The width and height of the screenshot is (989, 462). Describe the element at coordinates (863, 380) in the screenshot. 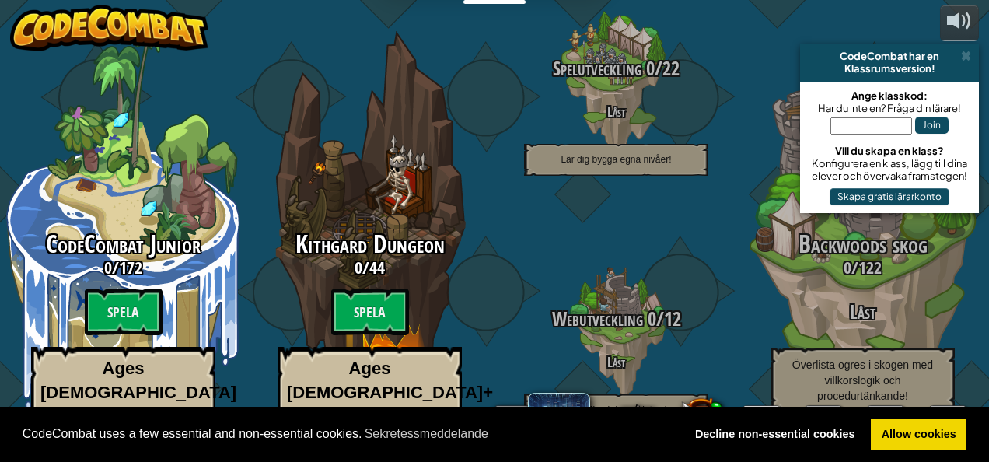

I see `span: Överlista ogres i skogen med villkorslogik och procedurtänkande!` at that location.